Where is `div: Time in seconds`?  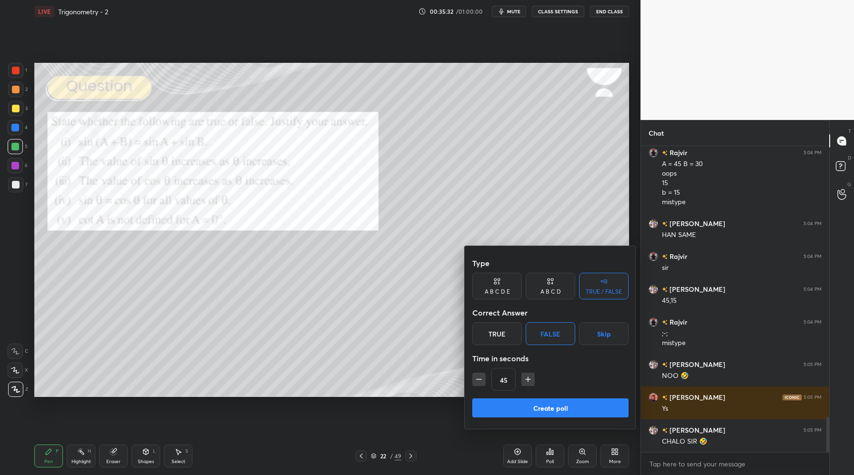
div: Time in seconds is located at coordinates (550, 359).